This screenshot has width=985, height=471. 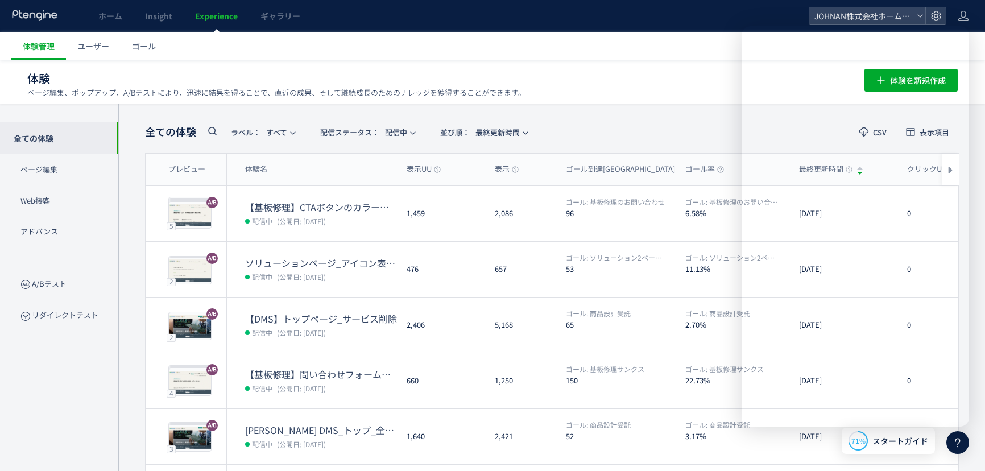 I want to click on dt: 2.70%, so click(x=738, y=324).